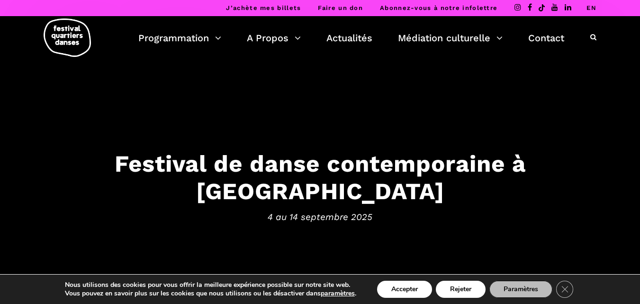 The width and height of the screenshot is (640, 304). What do you see at coordinates (263, 8) in the screenshot?
I see `a: J’achète mes billets` at bounding box center [263, 8].